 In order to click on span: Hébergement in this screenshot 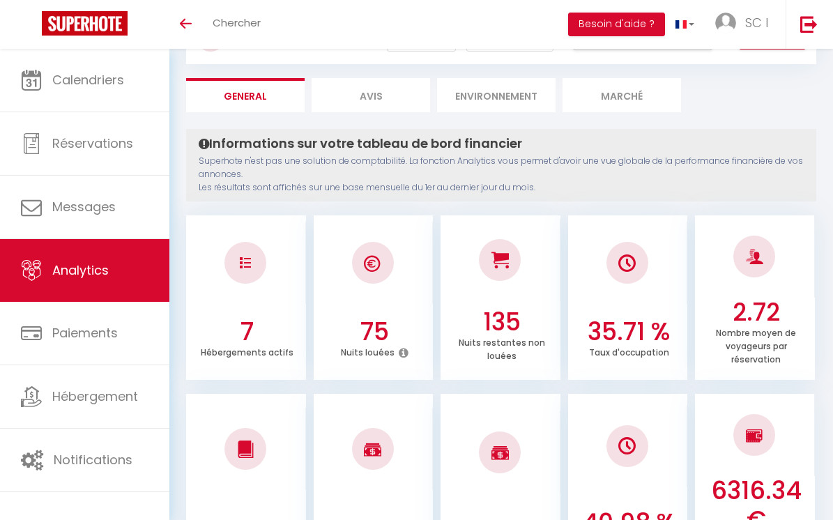, I will do `click(95, 396)`.